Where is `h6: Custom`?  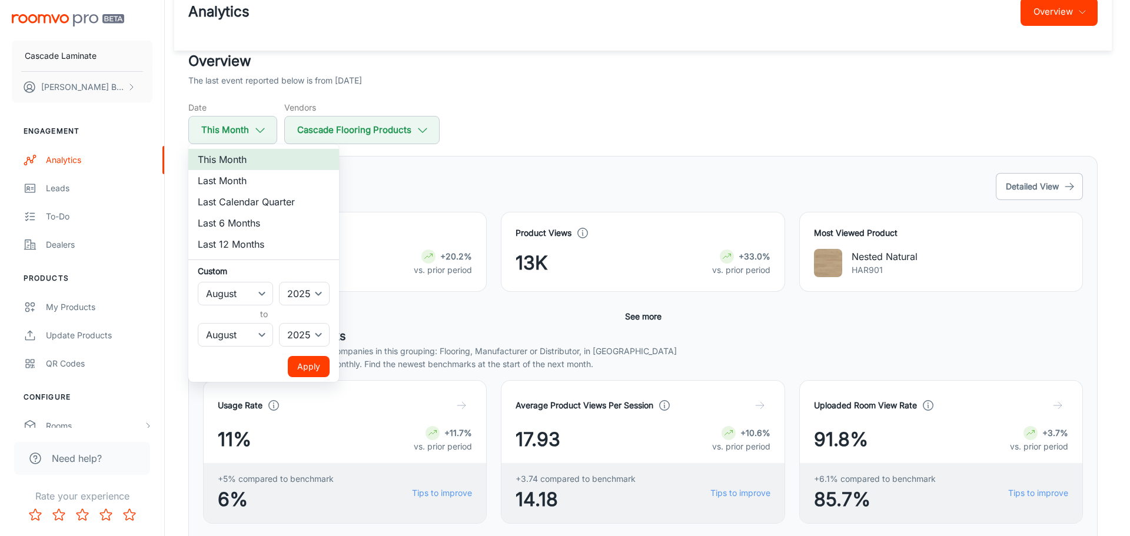 h6: Custom is located at coordinates (264, 271).